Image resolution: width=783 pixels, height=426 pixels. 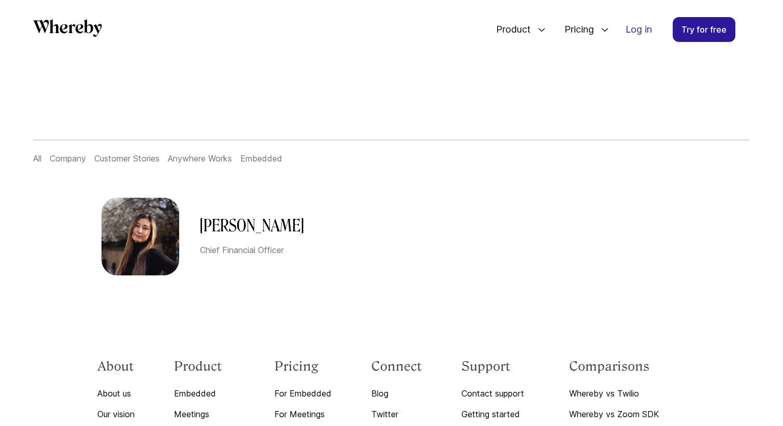 What do you see at coordinates (496, 394) in the screenshot?
I see `a: Contact support` at bounding box center [496, 394].